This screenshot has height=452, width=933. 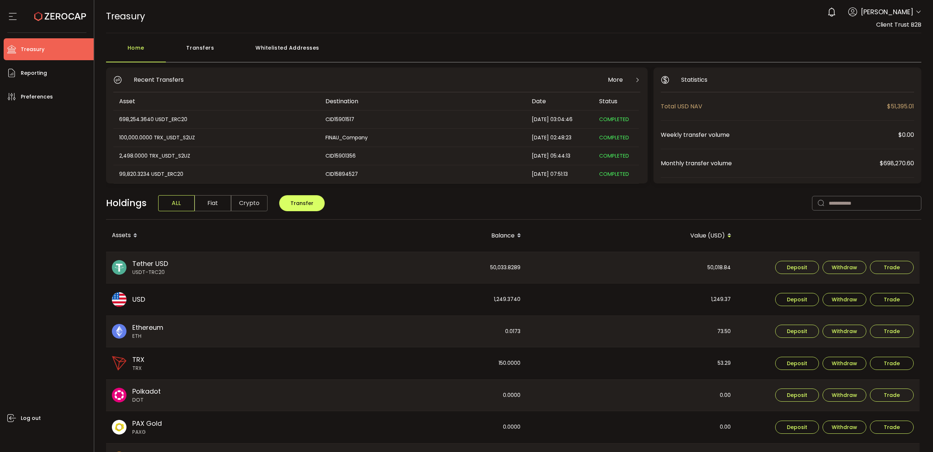 I want to click on div: 150.0000, so click(x=421, y=363).